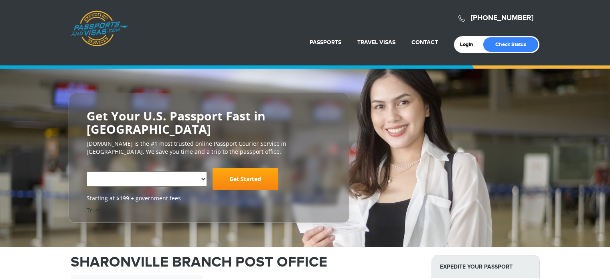  What do you see at coordinates (376, 42) in the screenshot?
I see `a: Travel Visas` at bounding box center [376, 42].